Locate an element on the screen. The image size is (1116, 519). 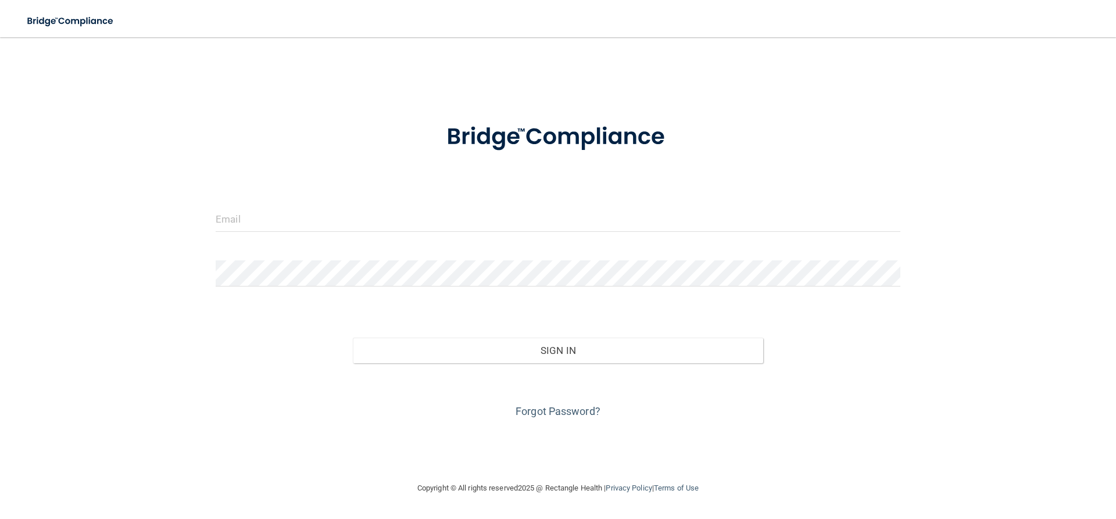
input: Email is located at coordinates (558, 219).